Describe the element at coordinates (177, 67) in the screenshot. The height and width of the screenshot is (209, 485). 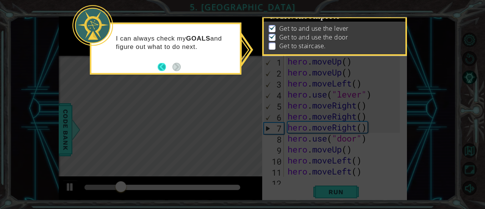
I see `button: Next` at that location.